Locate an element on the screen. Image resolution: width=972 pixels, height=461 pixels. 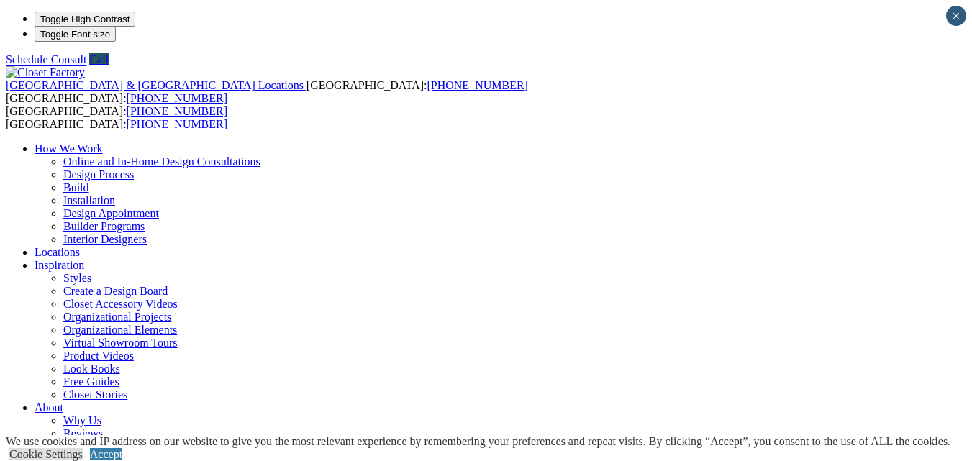
span: Toggle Font size is located at coordinates (75, 34).